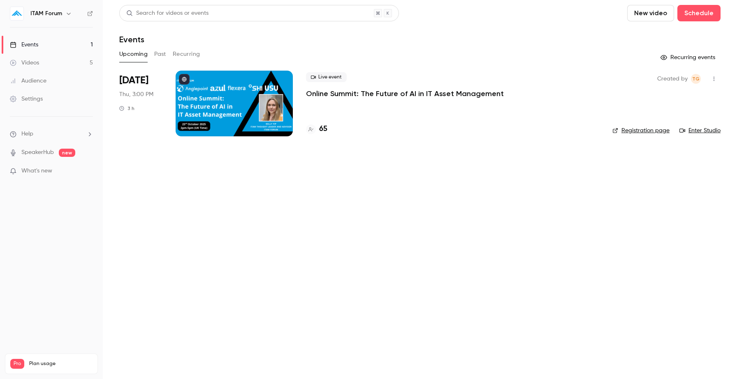 The height and width of the screenshot is (379, 737). Describe the element at coordinates (640, 131) in the screenshot. I see `a: Registration page` at that location.